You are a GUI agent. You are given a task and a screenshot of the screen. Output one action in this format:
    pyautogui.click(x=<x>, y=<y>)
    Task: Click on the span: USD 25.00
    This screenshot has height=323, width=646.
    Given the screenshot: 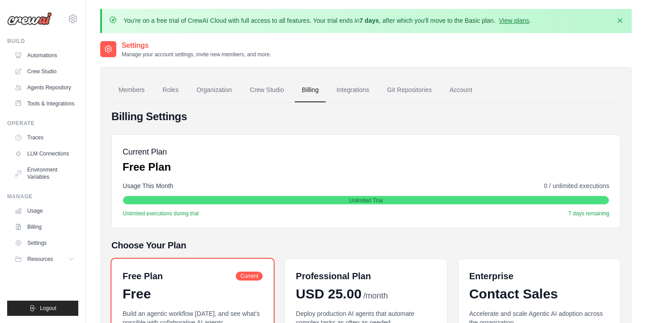 What is the action you would take?
    pyautogui.click(x=328, y=294)
    